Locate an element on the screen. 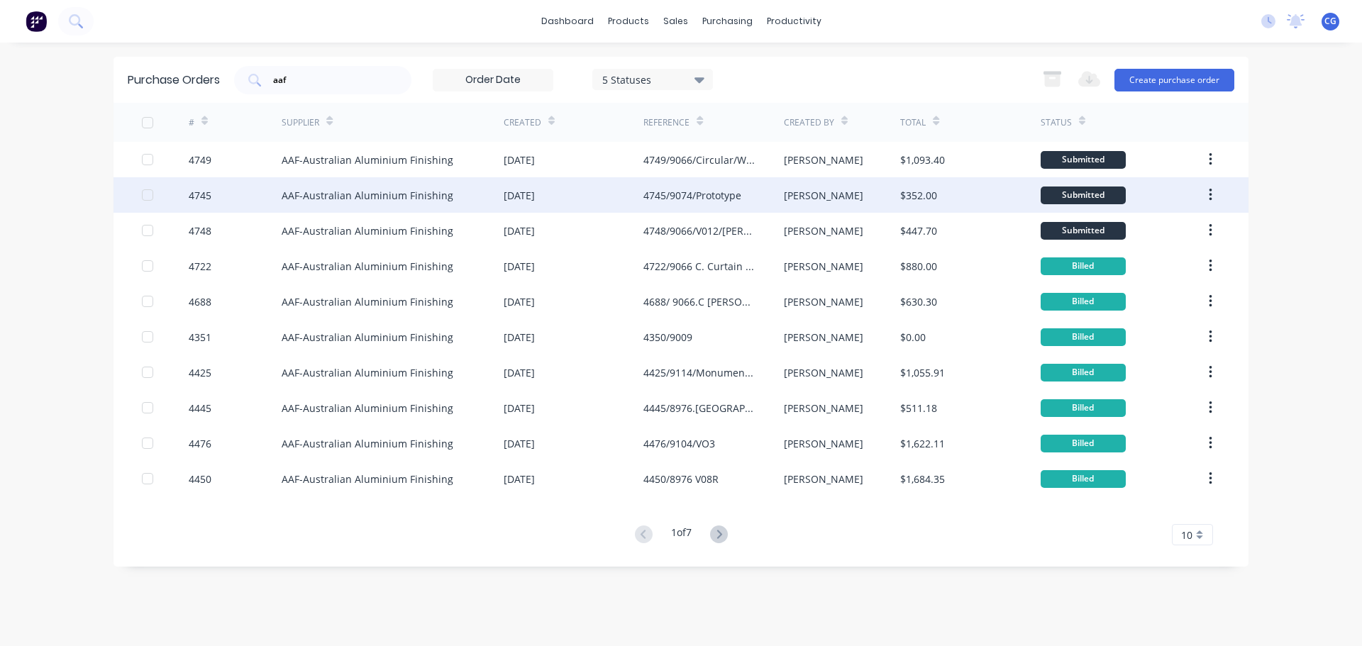  div: 4722 is located at coordinates (200, 266).